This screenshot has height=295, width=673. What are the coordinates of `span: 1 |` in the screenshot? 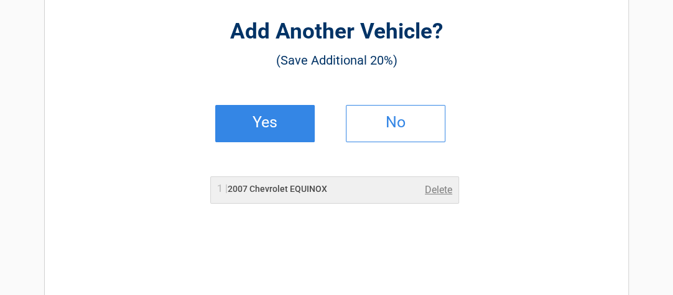 It's located at (222, 188).